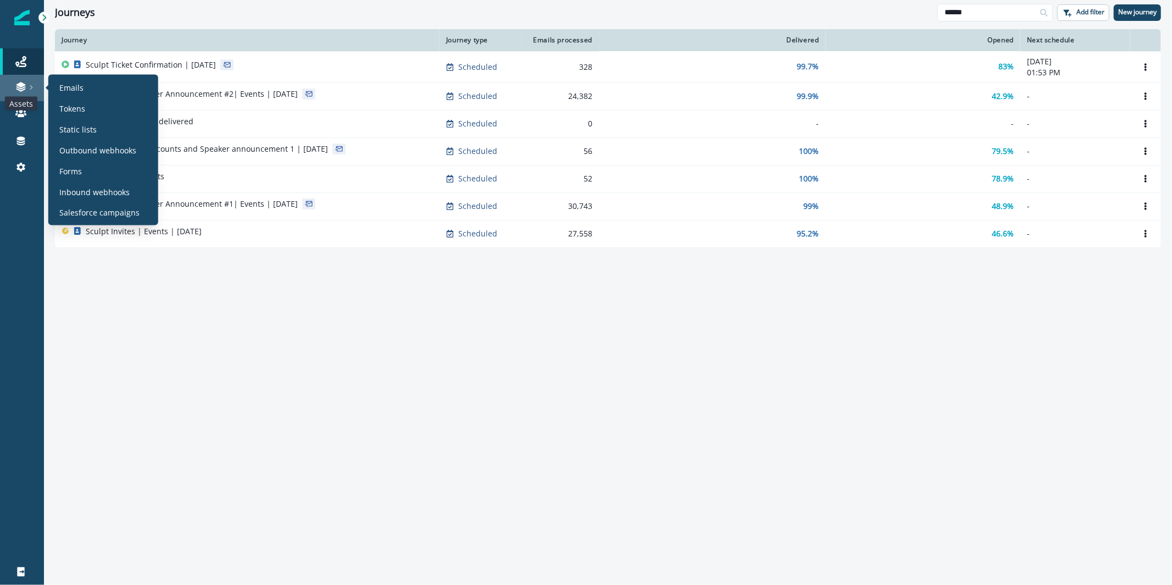 The image size is (1172, 585). I want to click on img: Inflection, so click(22, 18).